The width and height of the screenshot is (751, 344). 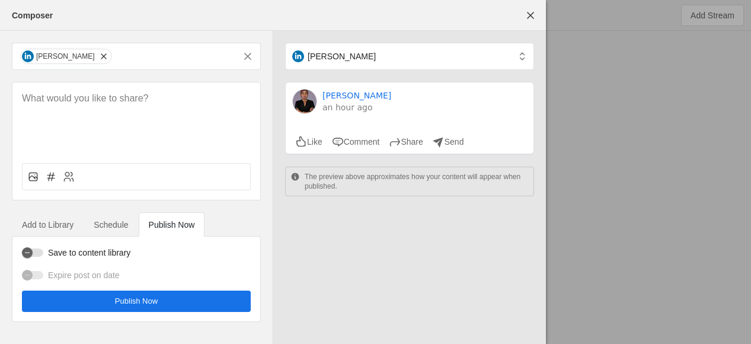 What do you see at coordinates (305, 101) in the screenshot?
I see `img: cache` at bounding box center [305, 101].